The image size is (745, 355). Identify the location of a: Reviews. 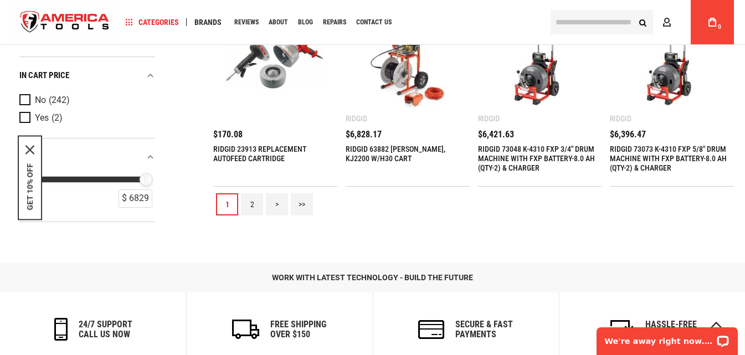
(246, 22).